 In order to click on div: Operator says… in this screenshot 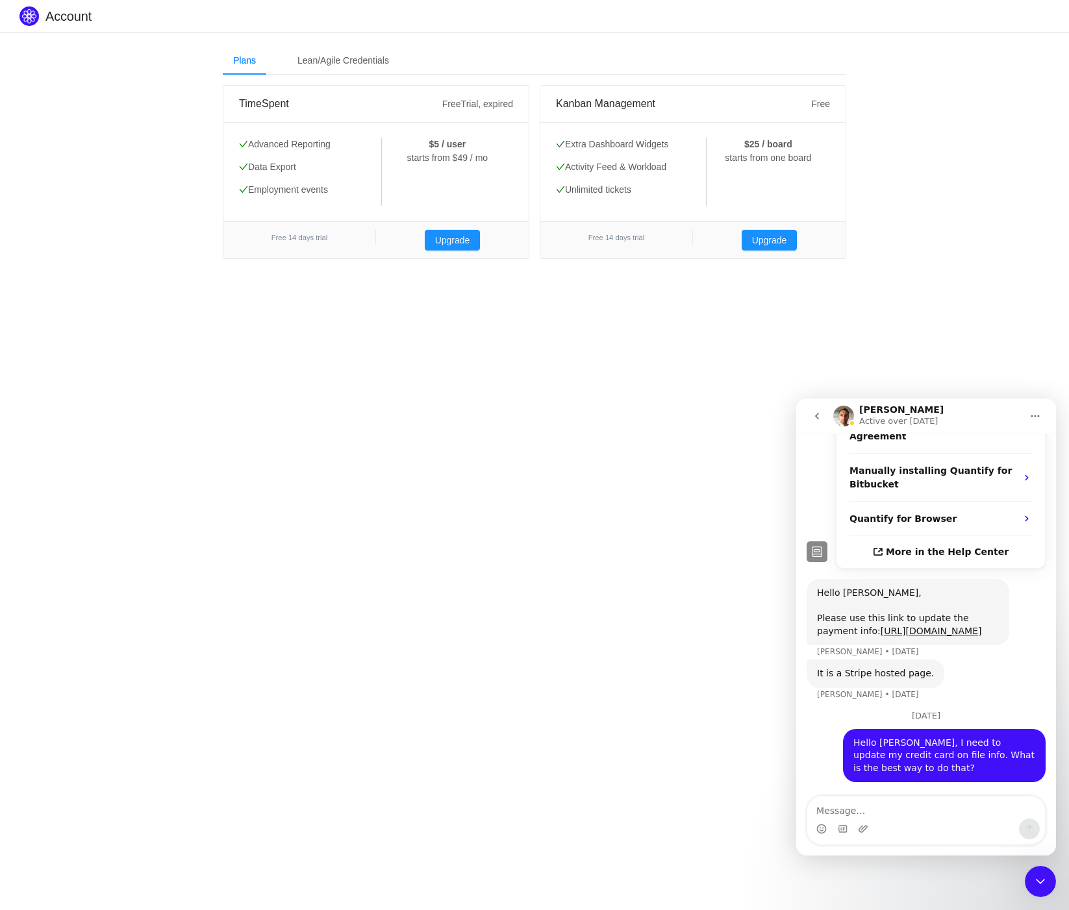, I will do `click(130, 93)`.